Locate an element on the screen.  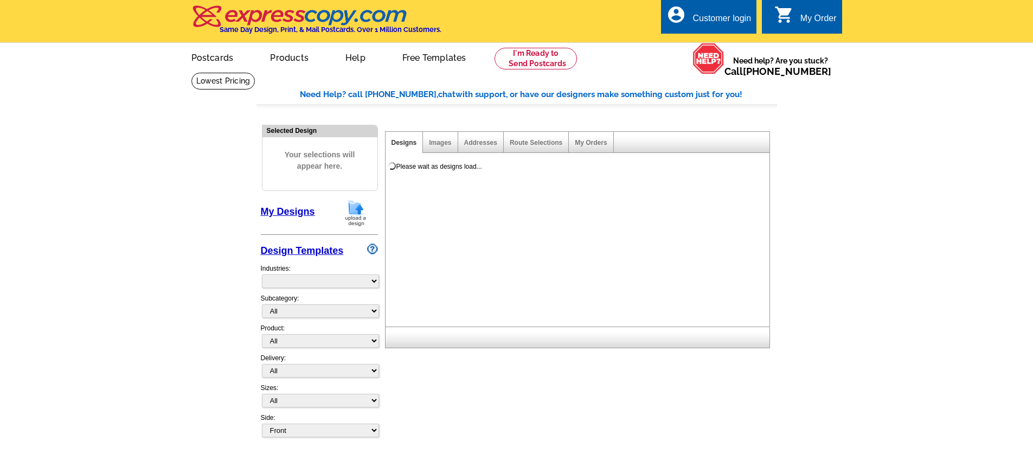
span: Need help? Are you stuck? is located at coordinates (781, 66).